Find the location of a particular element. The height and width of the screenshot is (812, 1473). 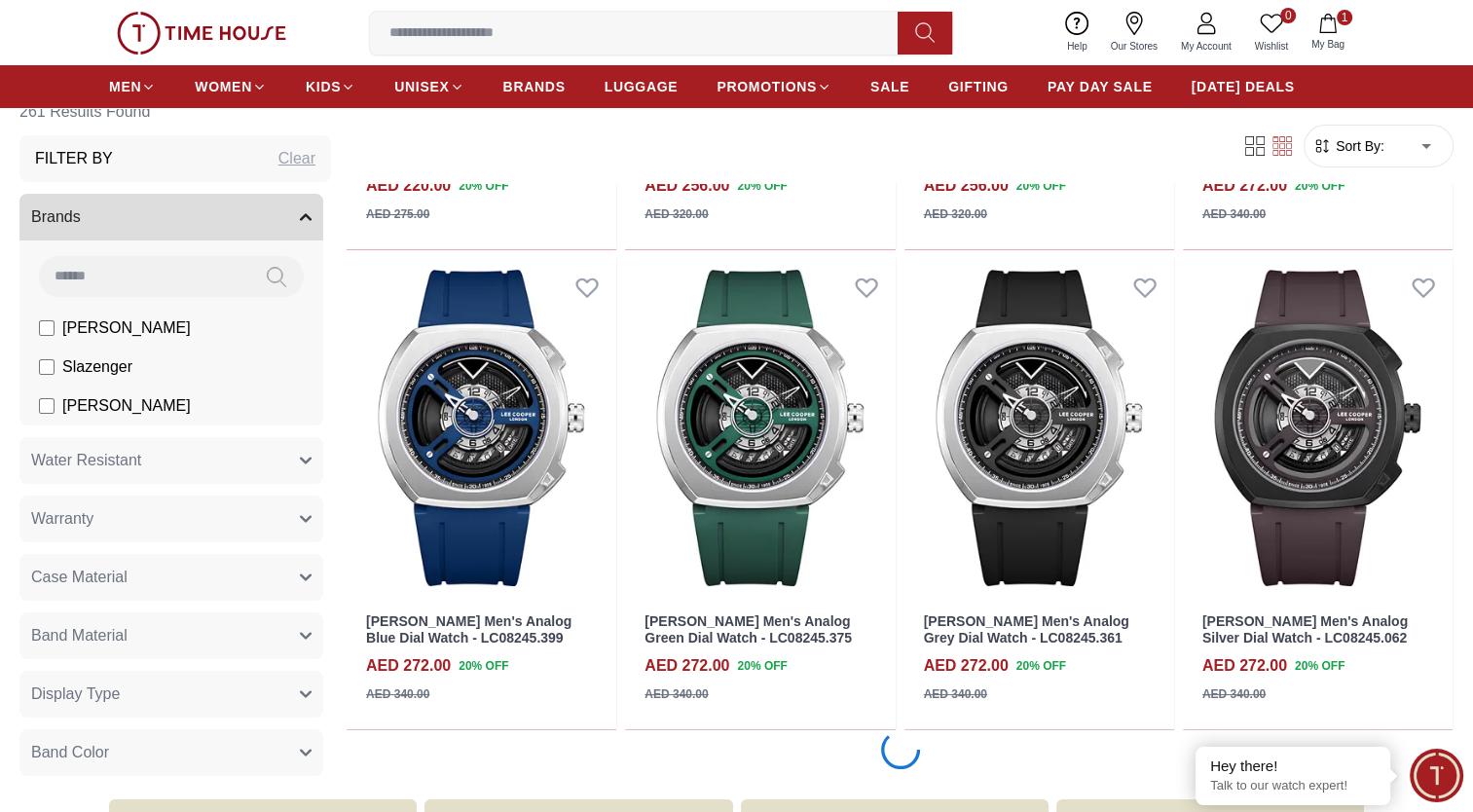

span: Band Material is located at coordinates (79, 635).